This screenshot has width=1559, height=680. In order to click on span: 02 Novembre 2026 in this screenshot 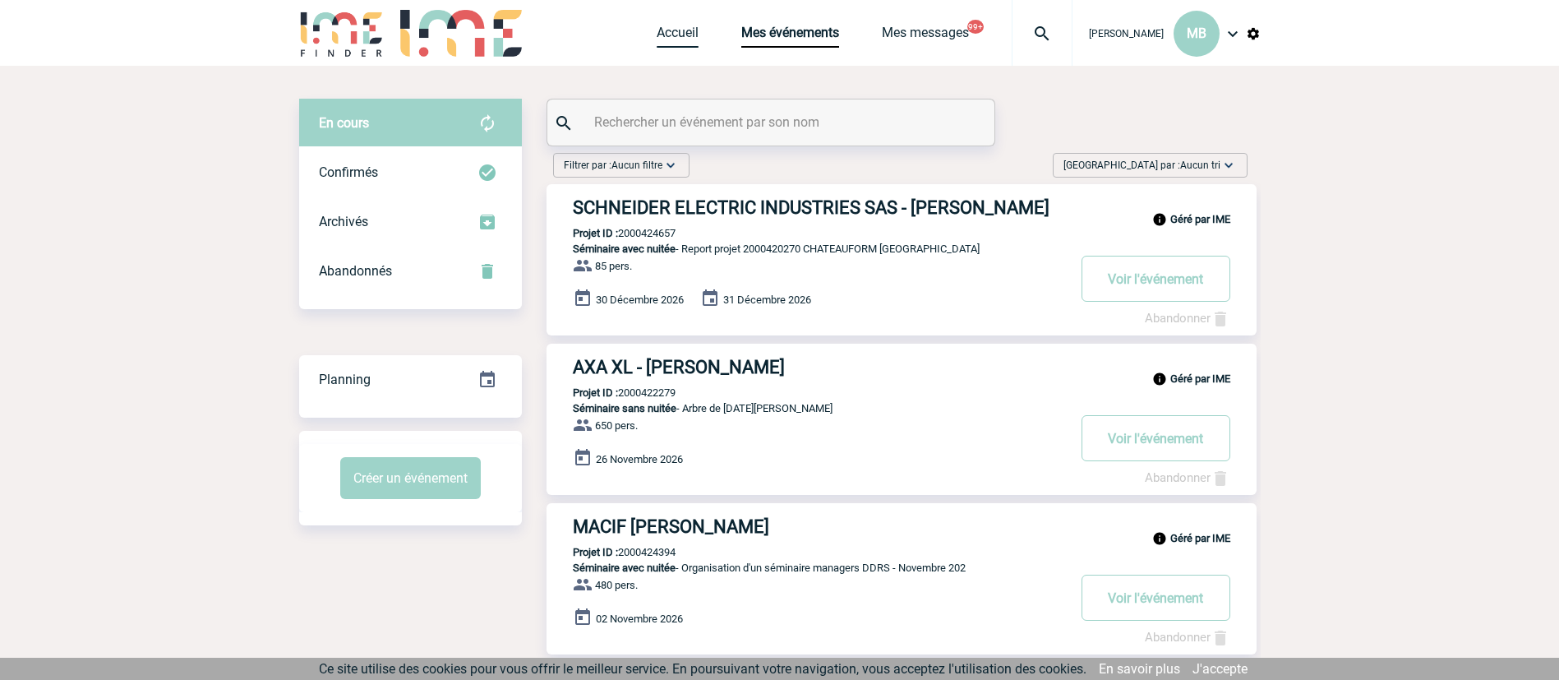, I will do `click(639, 618)`.